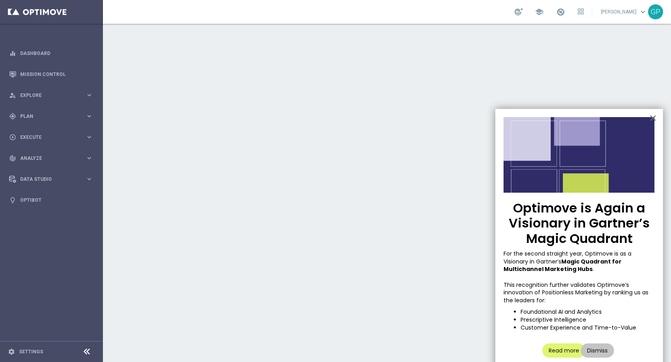 Image resolution: width=671 pixels, height=362 pixels. What do you see at coordinates (13, 137) in the screenshot?
I see `i: play_circle_outline` at bounding box center [13, 137].